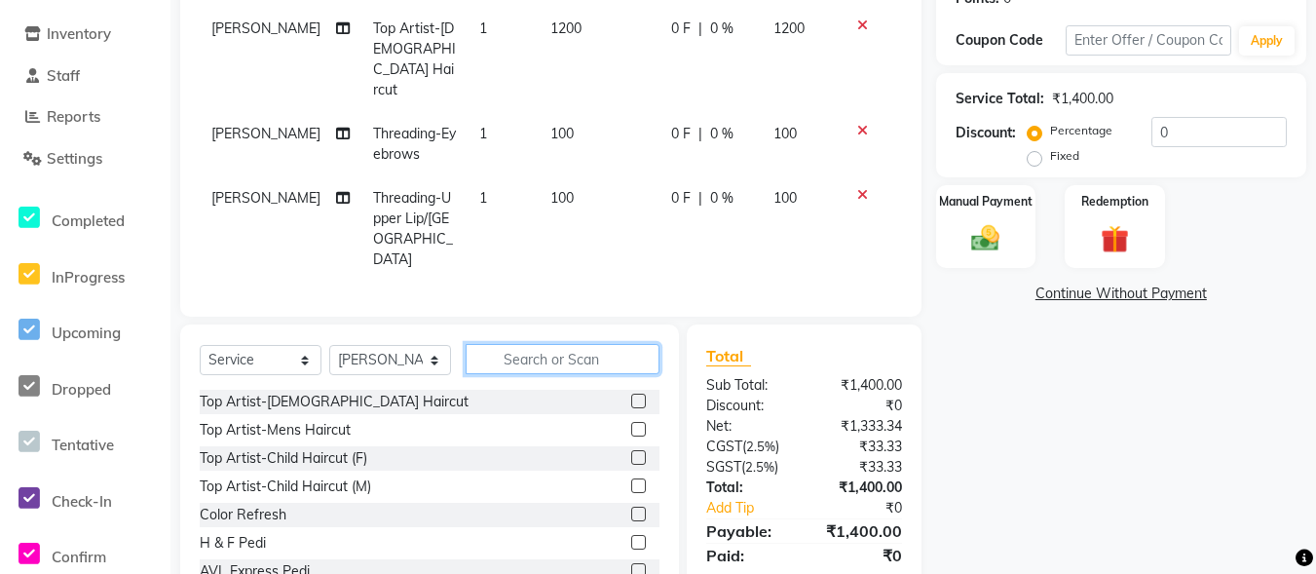  I want to click on span: SGST, so click(724, 467).